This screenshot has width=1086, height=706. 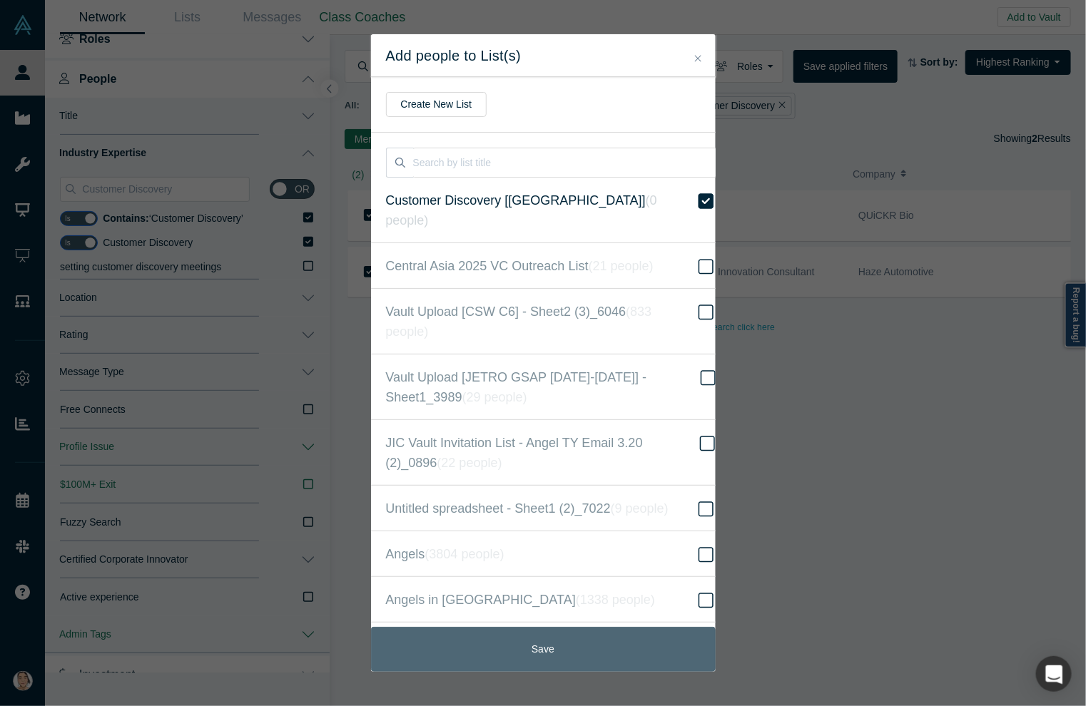 What do you see at coordinates (522, 210) in the screenshot?
I see `i: ( 0 people )` at bounding box center [522, 210].